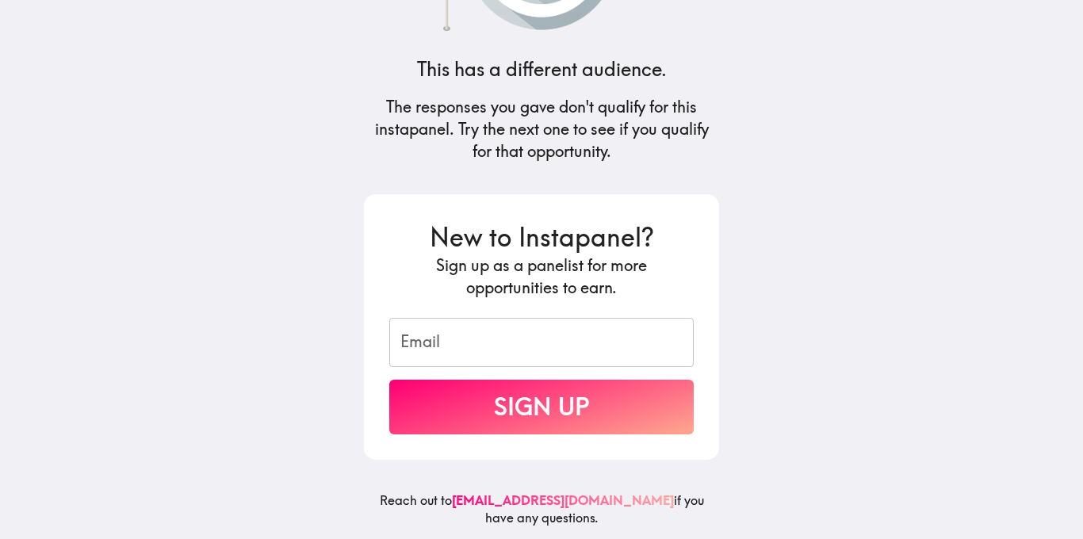 Image resolution: width=1083 pixels, height=539 pixels. What do you see at coordinates (541, 70) in the screenshot?
I see `h4: This has a different audience.` at bounding box center [541, 70].